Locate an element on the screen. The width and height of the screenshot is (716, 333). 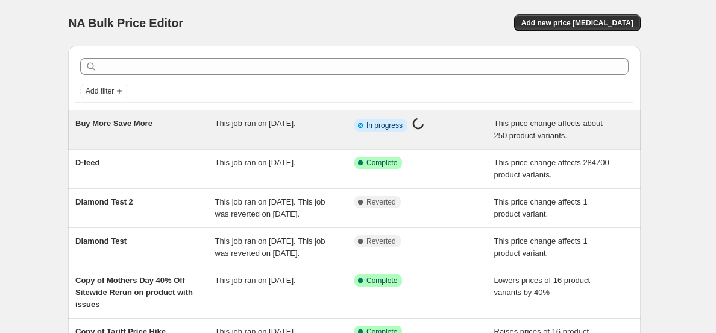
span: Add filter is located at coordinates (99, 91).